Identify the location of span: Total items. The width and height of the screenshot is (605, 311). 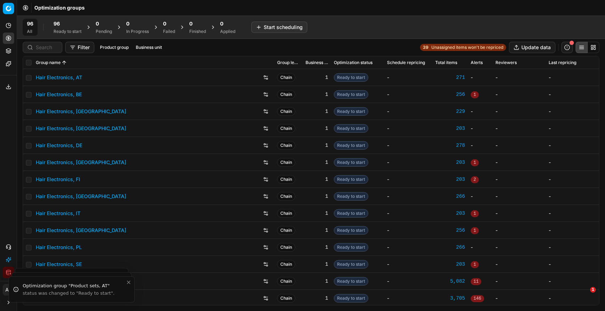
(446, 63).